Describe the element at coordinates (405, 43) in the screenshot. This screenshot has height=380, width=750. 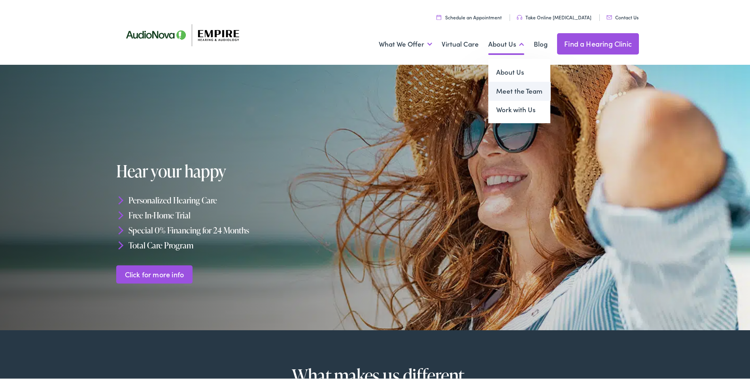
I see `a: What We Offer` at that location.